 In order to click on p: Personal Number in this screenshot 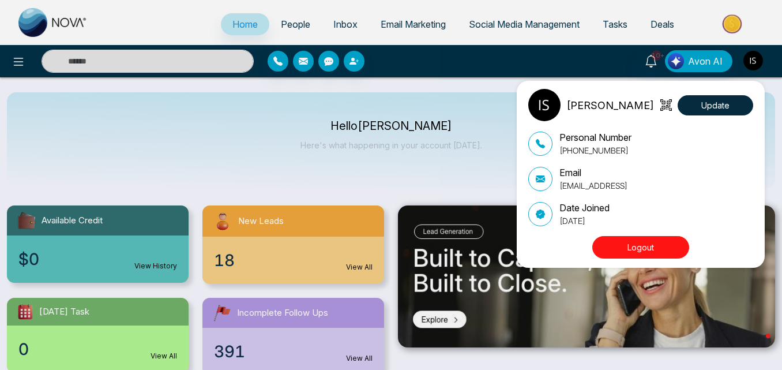, I will do `click(595, 137)`.